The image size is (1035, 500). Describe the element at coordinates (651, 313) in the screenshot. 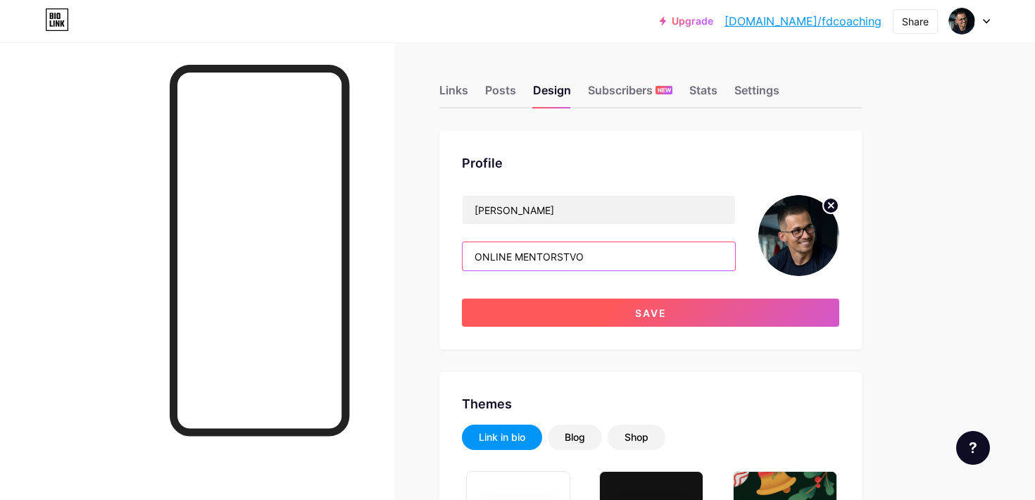

I see `button: Save` at that location.